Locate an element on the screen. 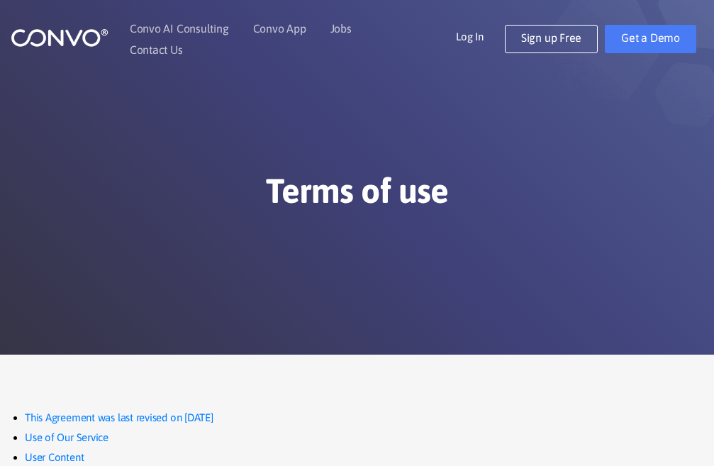  a: Jobs is located at coordinates (341, 28).